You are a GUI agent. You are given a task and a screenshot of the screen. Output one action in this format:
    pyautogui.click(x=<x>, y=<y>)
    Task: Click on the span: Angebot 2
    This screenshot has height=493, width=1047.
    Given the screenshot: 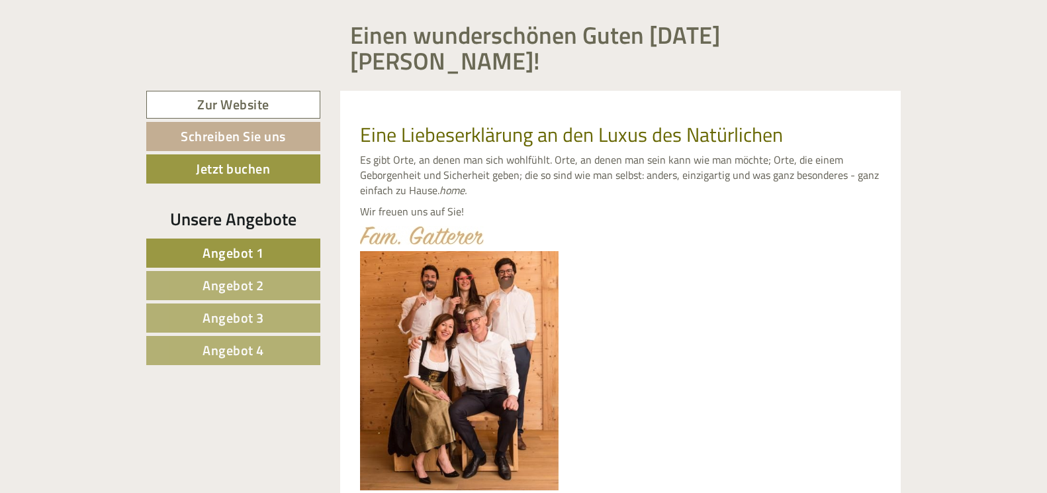 What is the action you would take?
    pyautogui.click(x=233, y=285)
    